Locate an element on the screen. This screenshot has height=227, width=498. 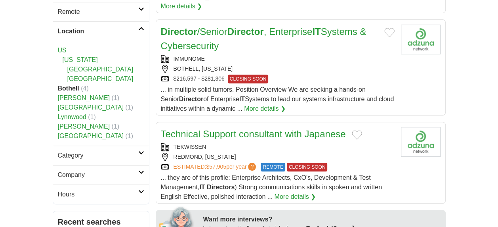
a: Director/SeniorDirector, EnterpriseITSystems & Cybersecurity is located at coordinates (263, 38).